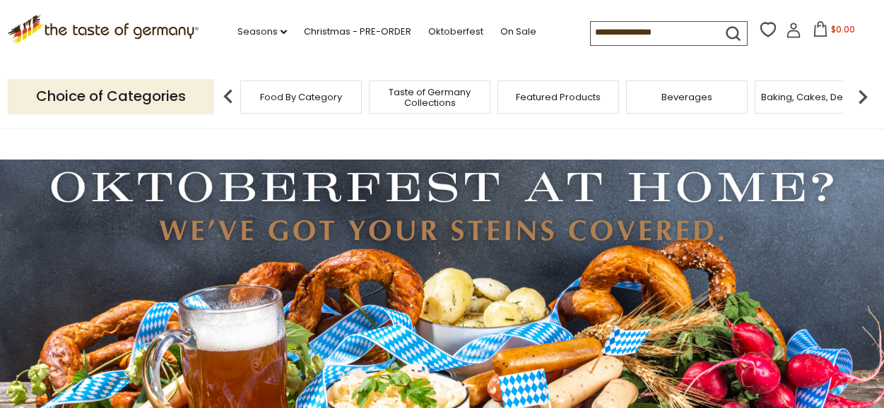 The height and width of the screenshot is (408, 884). Describe the element at coordinates (111, 96) in the screenshot. I see `p: Choice of Categories` at that location.